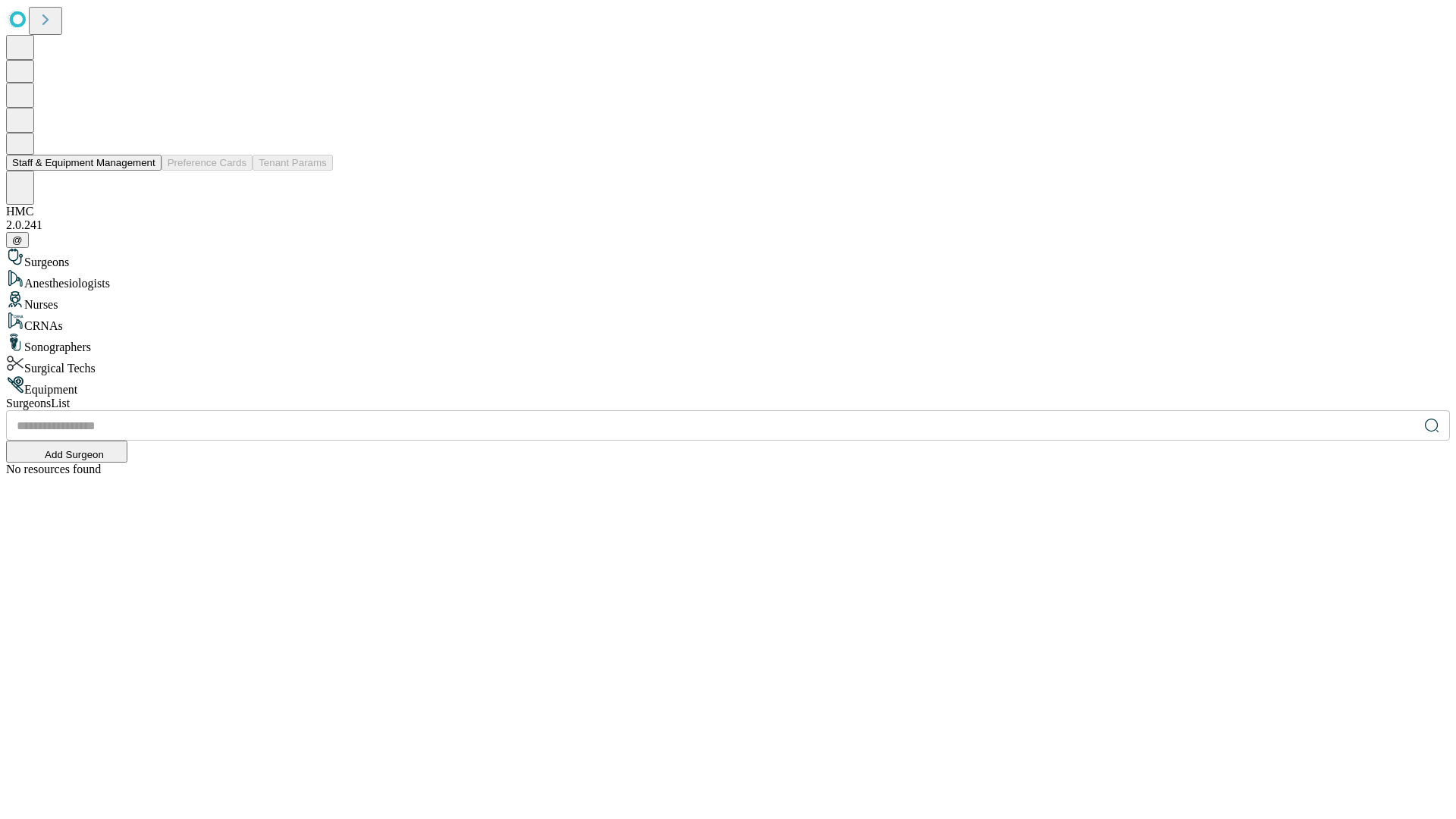 Image resolution: width=1456 pixels, height=819 pixels. What do you see at coordinates (728, 259) in the screenshot?
I see `div: Surgeons` at bounding box center [728, 259].